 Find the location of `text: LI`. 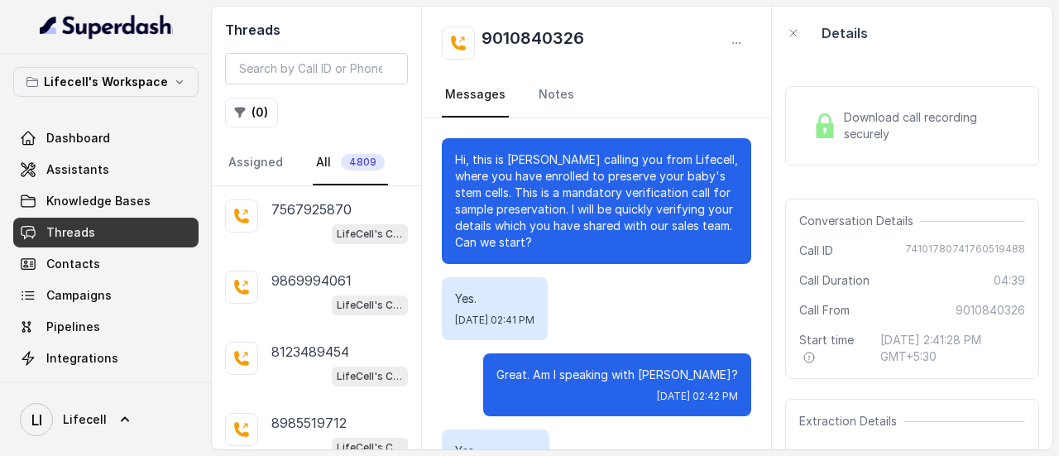

text: LI is located at coordinates (36, 420).